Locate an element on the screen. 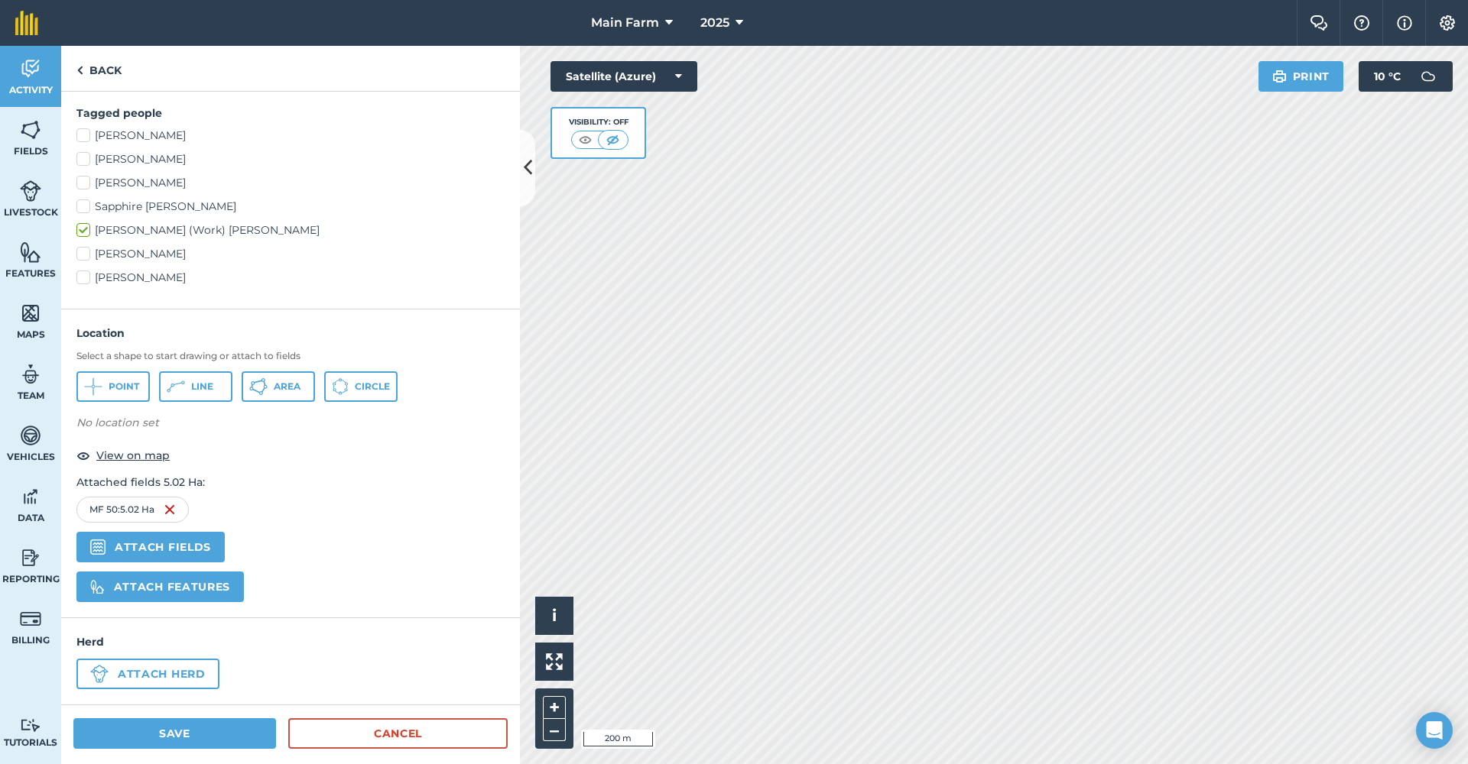 The height and width of the screenshot is (764, 1468). img: svg%3e is located at coordinates (97, 587).